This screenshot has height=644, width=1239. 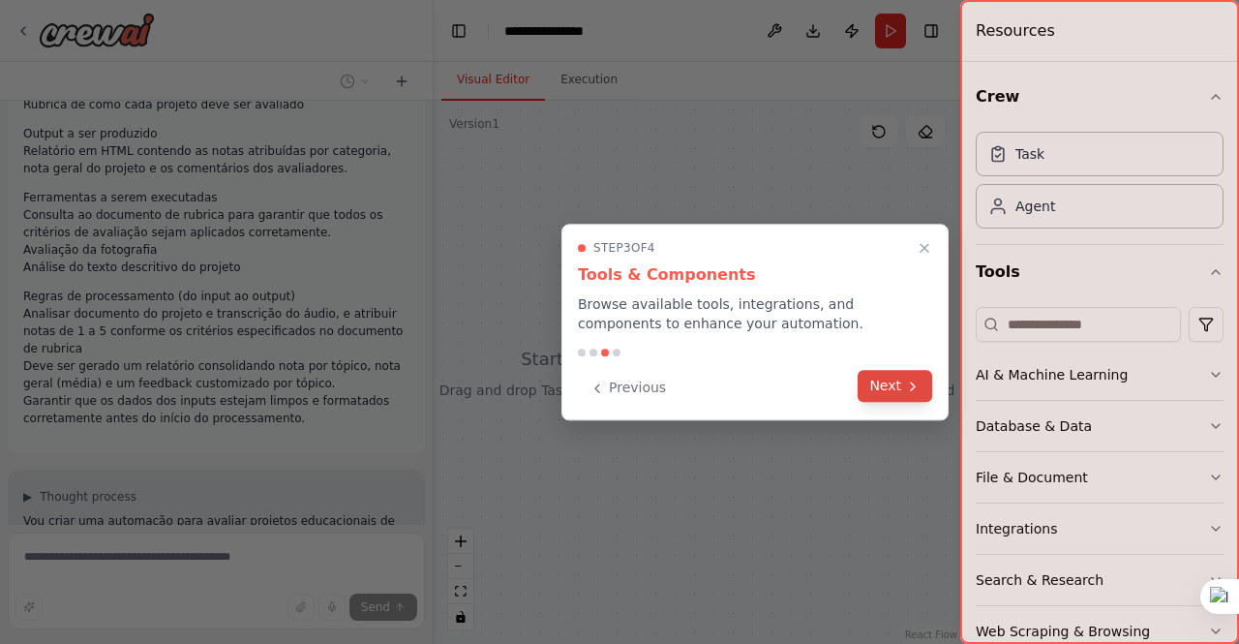 What do you see at coordinates (924, 248) in the screenshot?
I see `button: Close walkthrough` at bounding box center [924, 248].